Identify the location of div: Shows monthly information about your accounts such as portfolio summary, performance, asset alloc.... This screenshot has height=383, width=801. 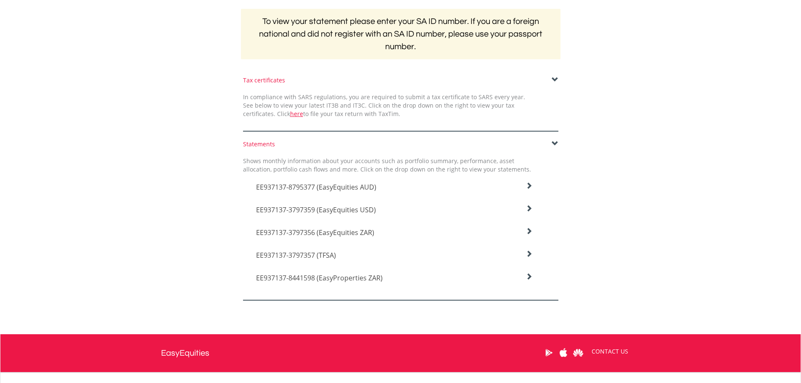
(387, 165).